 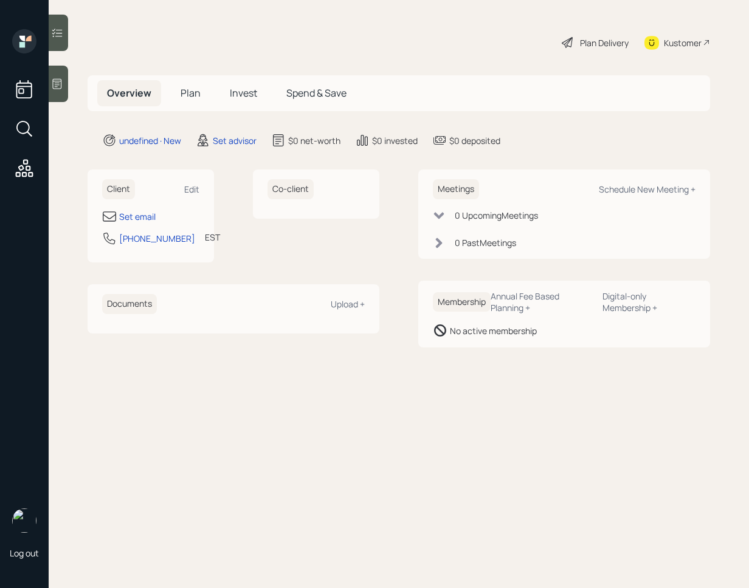 What do you see at coordinates (137, 216) in the screenshot?
I see `div: Set email` at bounding box center [137, 216].